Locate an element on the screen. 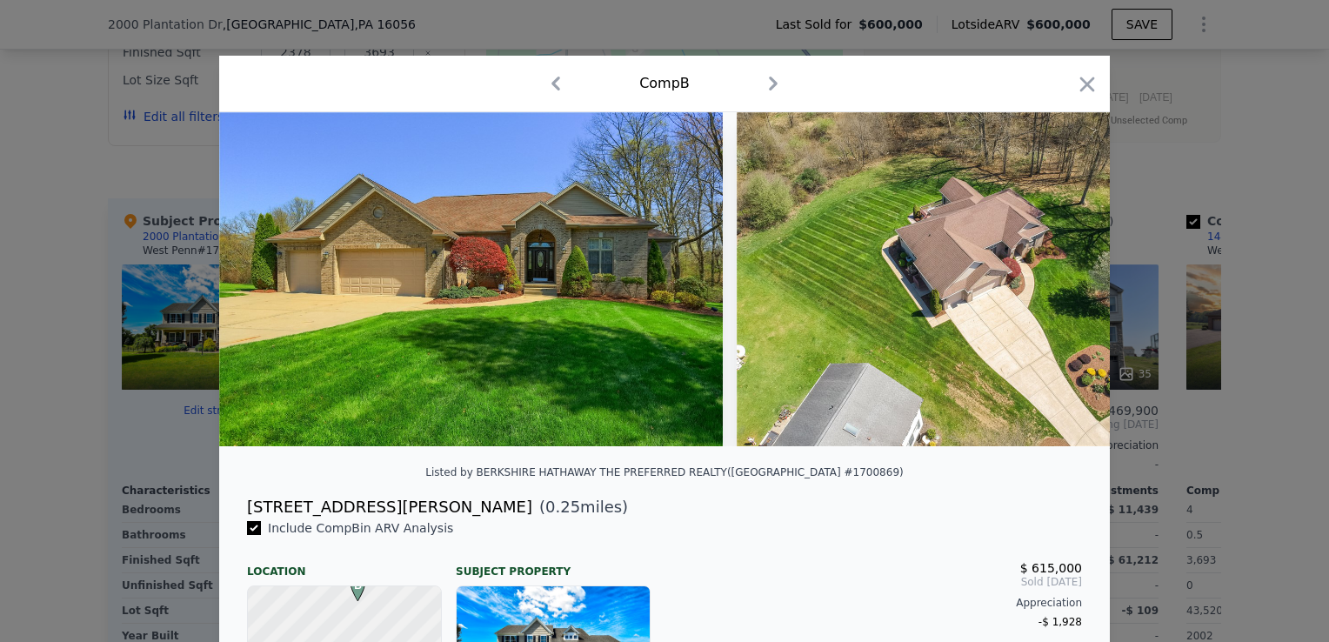  span: Include Comp B in ARV Analysis is located at coordinates (360, 528).